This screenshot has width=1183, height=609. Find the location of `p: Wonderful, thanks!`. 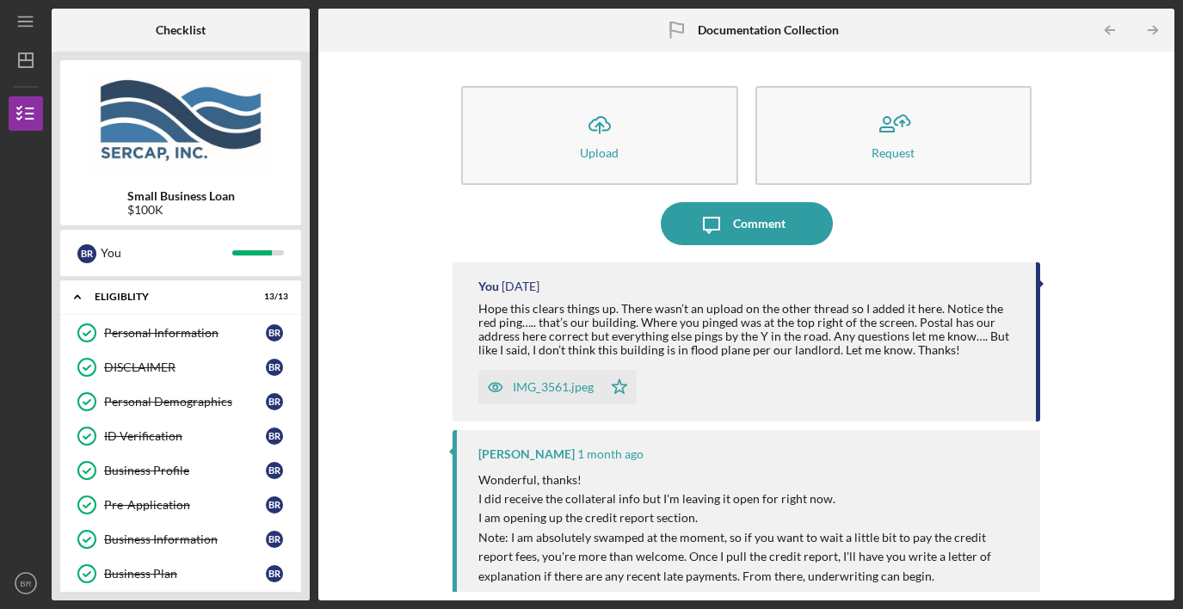

p: Wonderful, thanks! is located at coordinates (750, 480).